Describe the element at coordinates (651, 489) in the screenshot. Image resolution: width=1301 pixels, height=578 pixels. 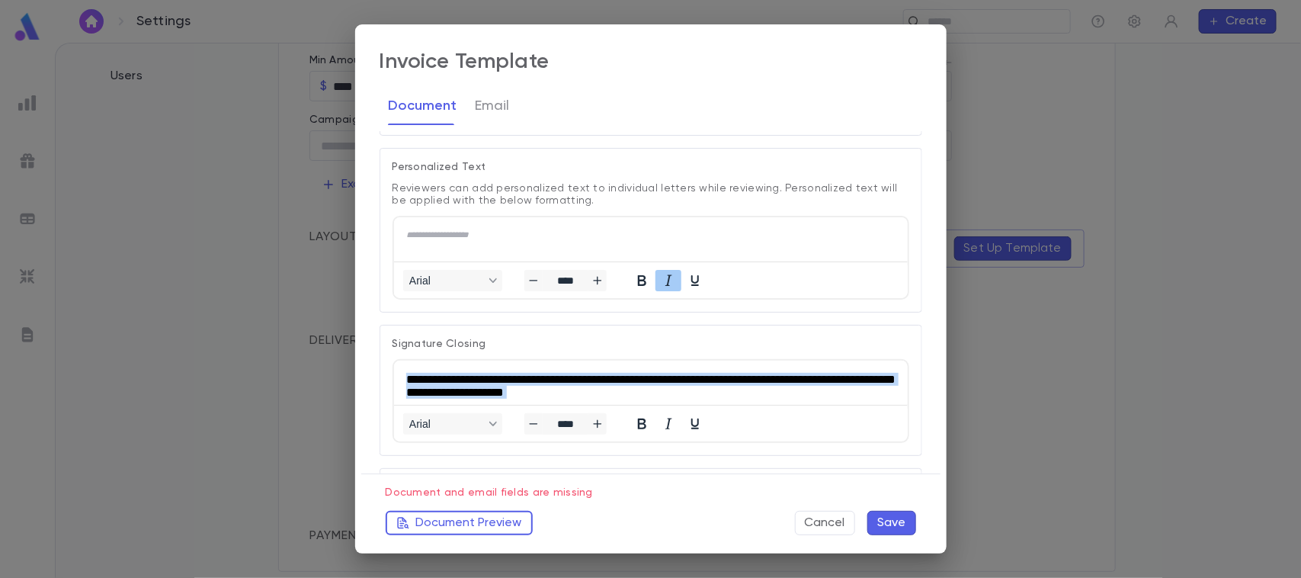
I see `p: Document and email fields are missing` at that location.